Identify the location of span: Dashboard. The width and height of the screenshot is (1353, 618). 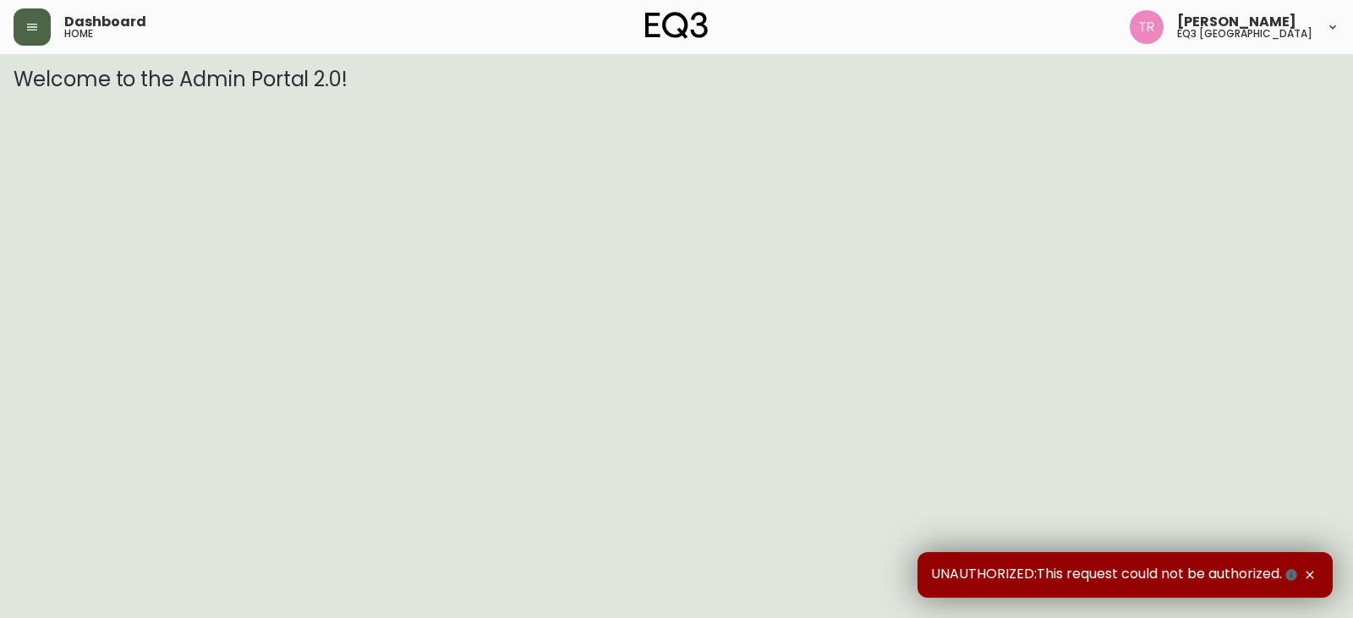
(105, 22).